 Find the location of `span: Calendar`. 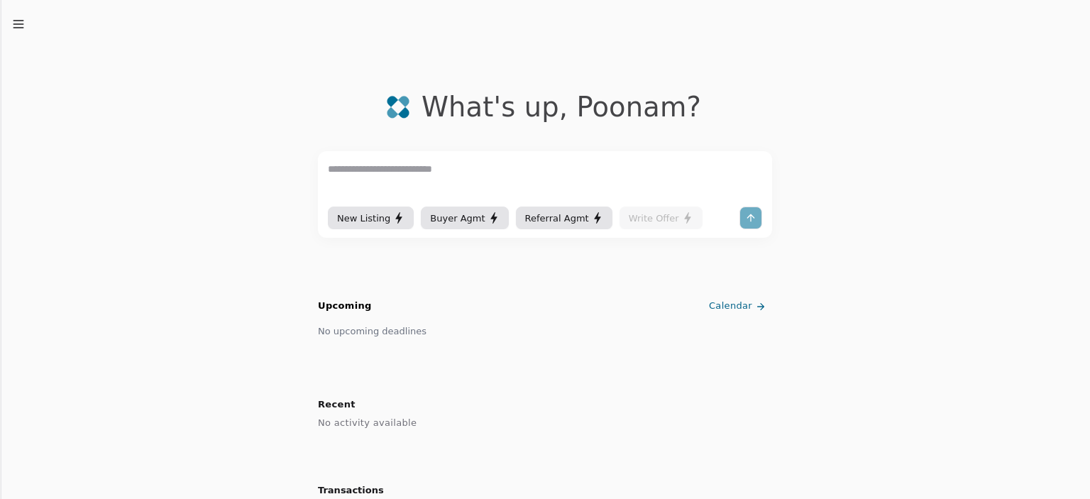

span: Calendar is located at coordinates (731, 306).